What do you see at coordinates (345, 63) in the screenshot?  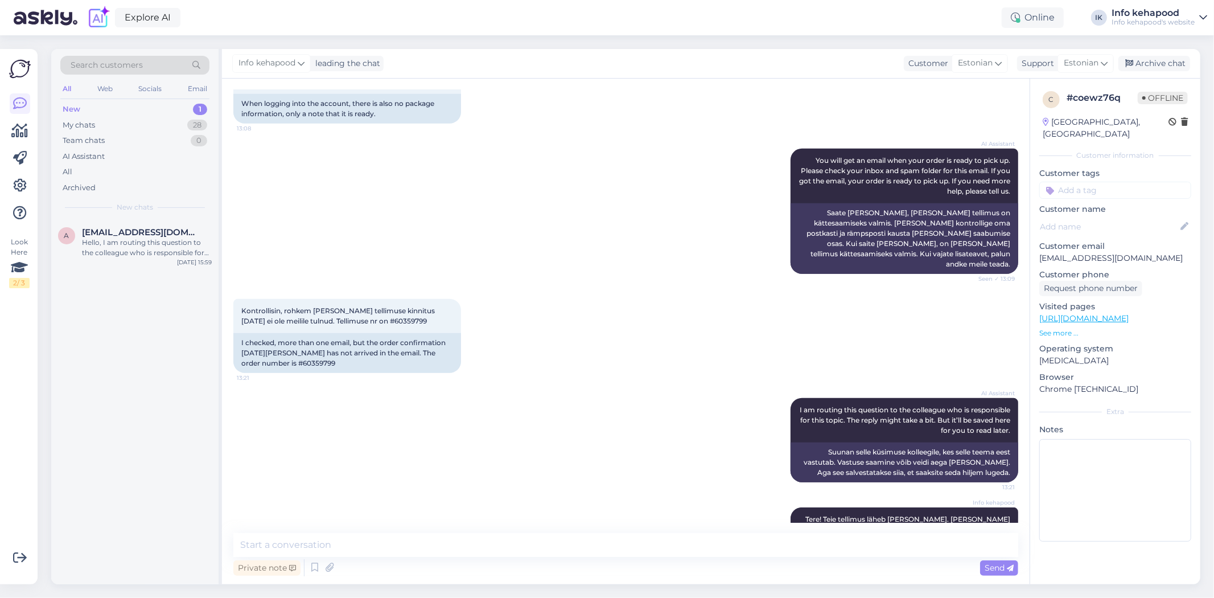 I see `div: leading the chat` at bounding box center [345, 63].